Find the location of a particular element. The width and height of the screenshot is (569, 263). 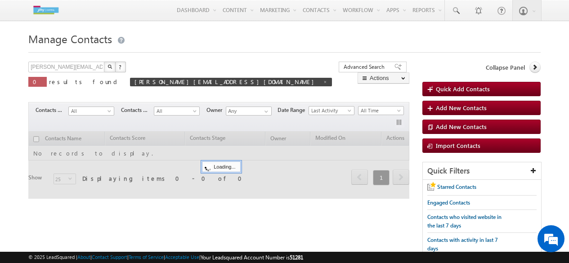

a: Acceptable Use is located at coordinates (182, 257).